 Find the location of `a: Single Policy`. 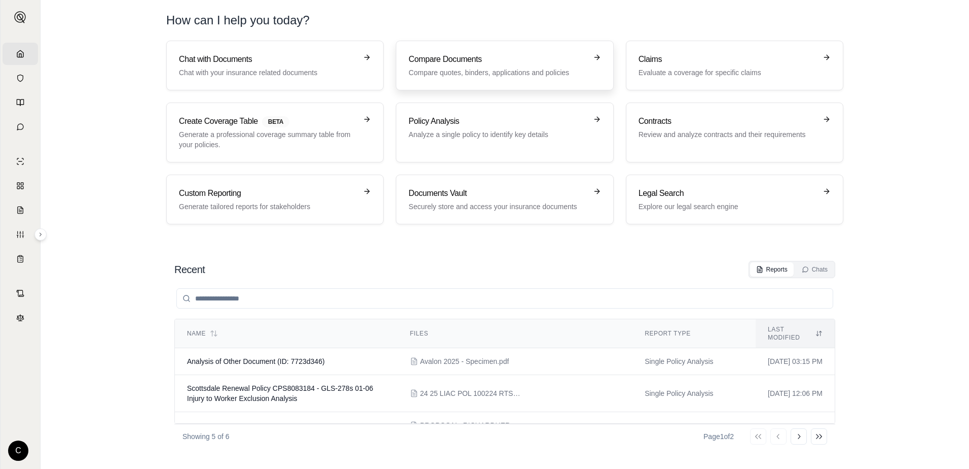

a: Single Policy is located at coordinates (20, 161).